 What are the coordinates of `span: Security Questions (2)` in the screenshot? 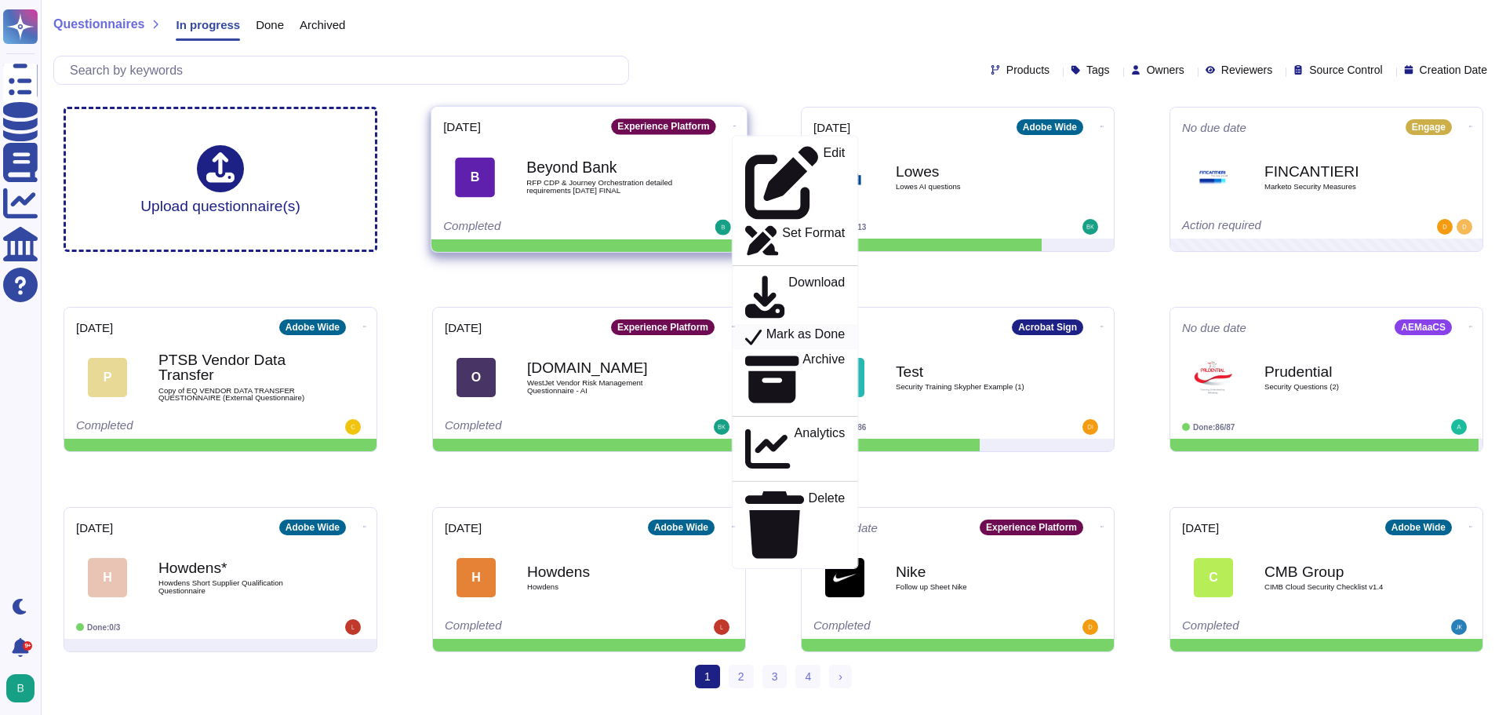 It's located at (1343, 387).